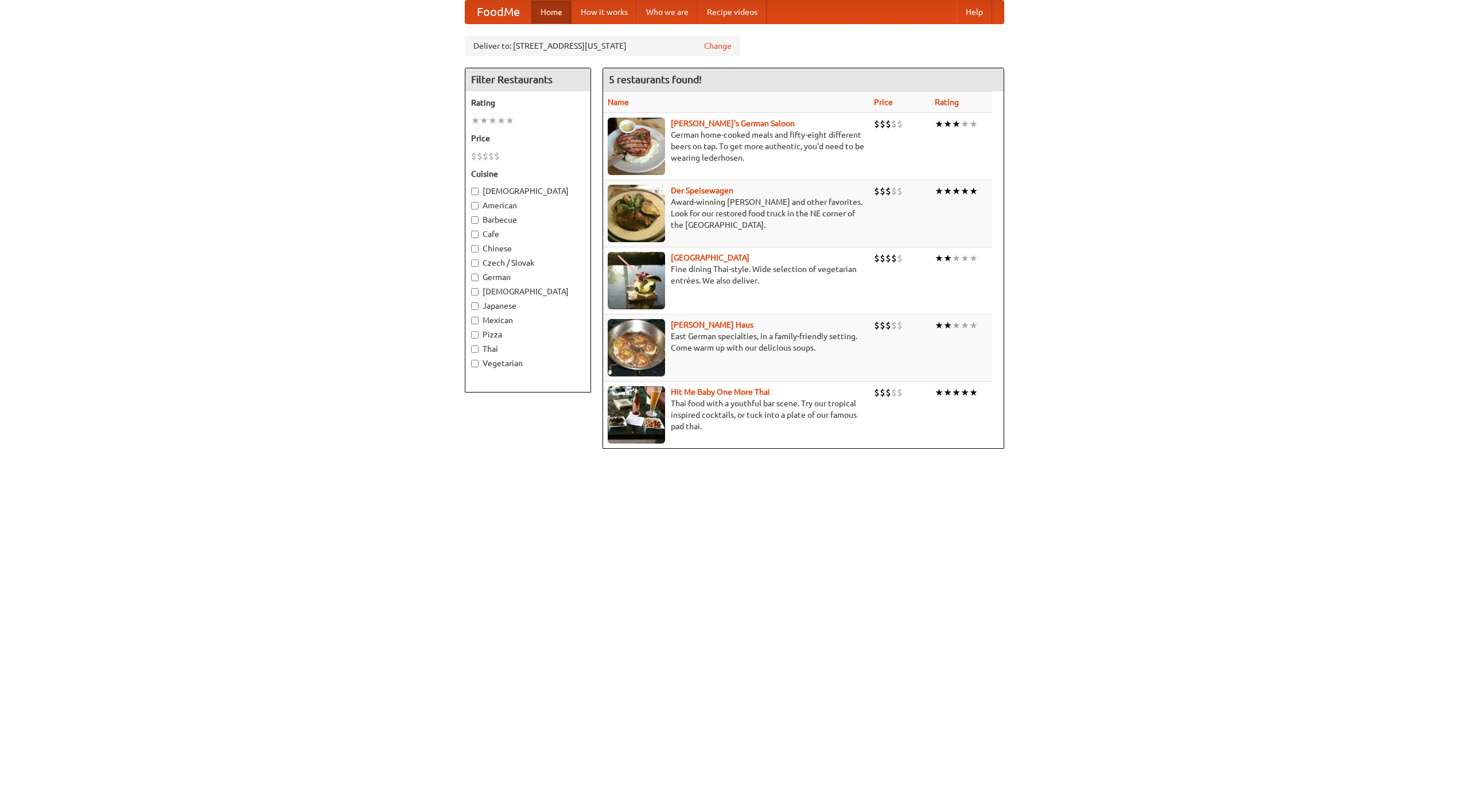  What do you see at coordinates (528, 349) in the screenshot?
I see `label: Thai` at bounding box center [528, 349].